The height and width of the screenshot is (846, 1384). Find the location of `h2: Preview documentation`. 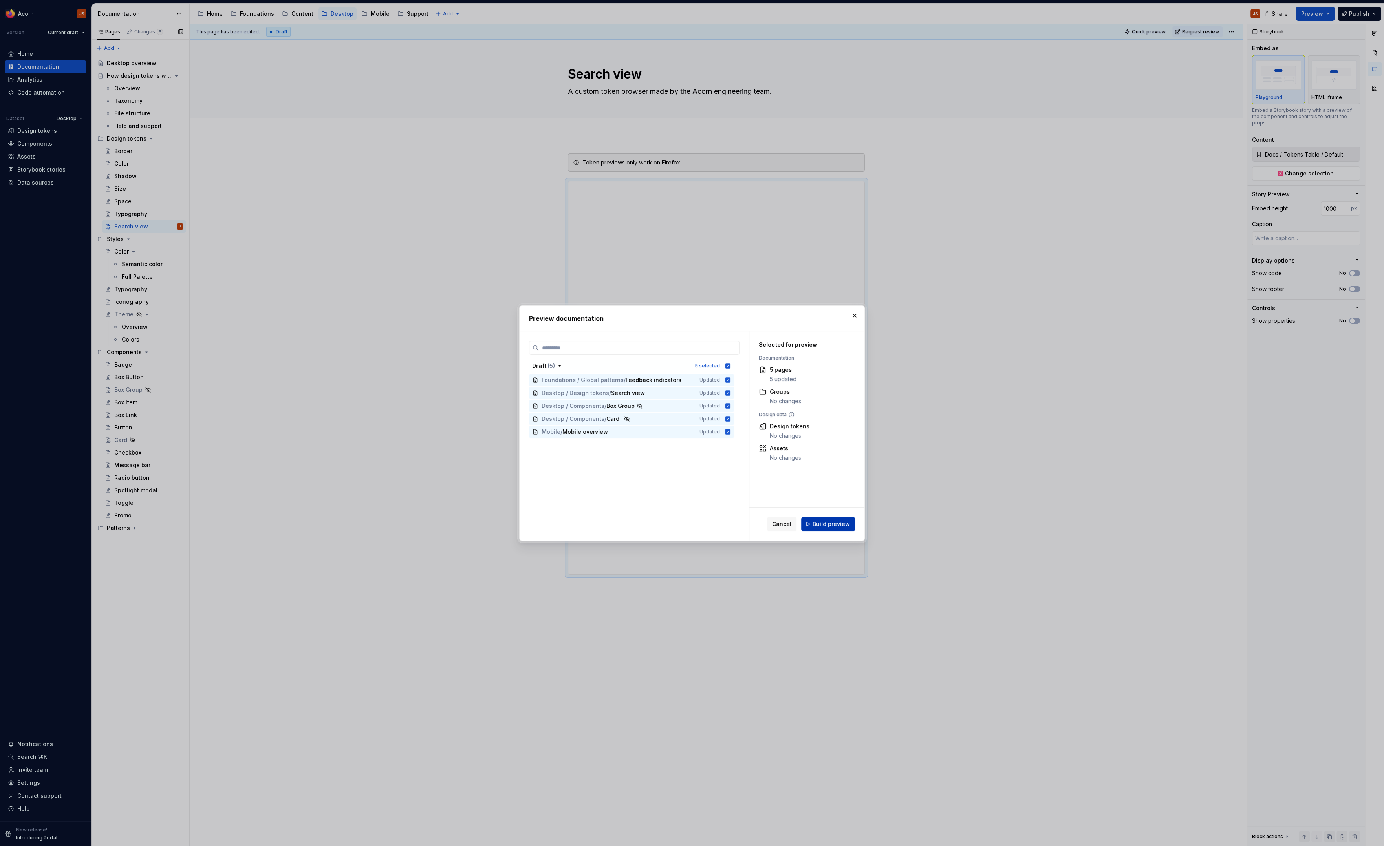

h2: Preview documentation is located at coordinates (692, 318).